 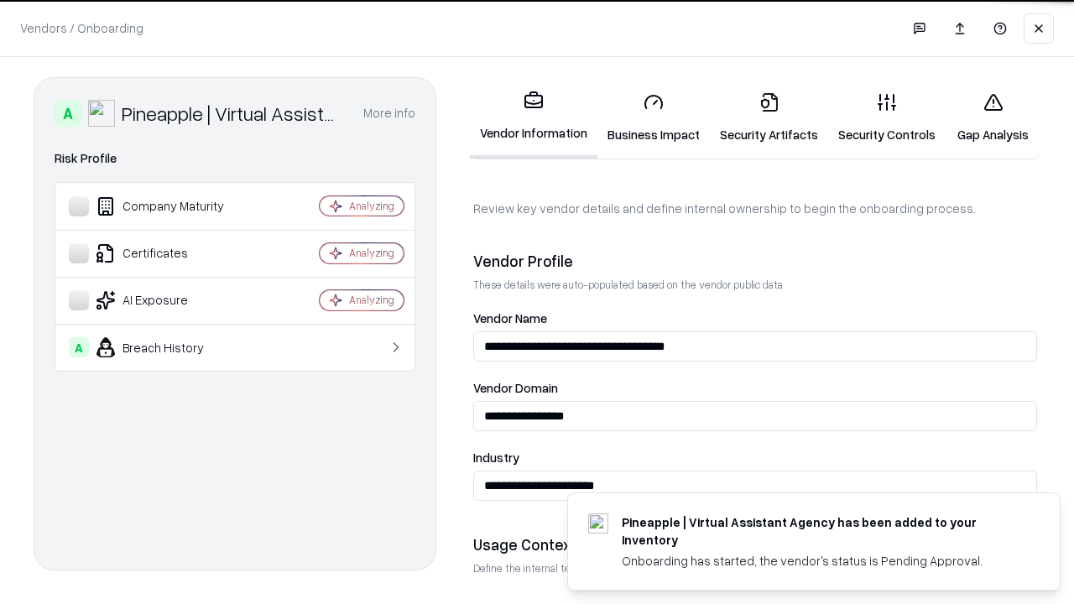 I want to click on a: Vendor Information, so click(x=534, y=118).